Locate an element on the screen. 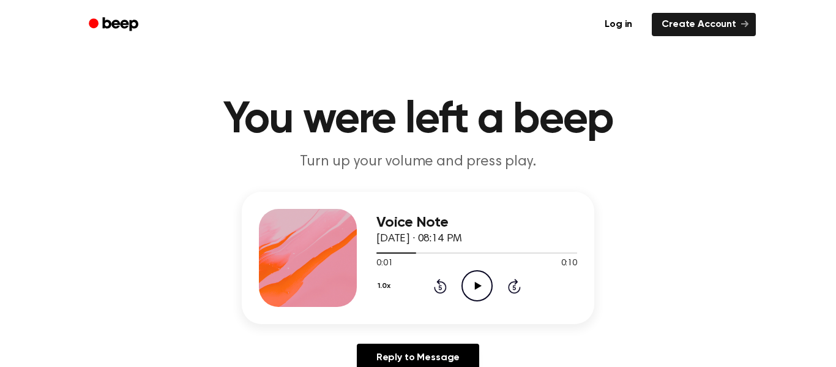  span: 0:10 is located at coordinates (569, 263).